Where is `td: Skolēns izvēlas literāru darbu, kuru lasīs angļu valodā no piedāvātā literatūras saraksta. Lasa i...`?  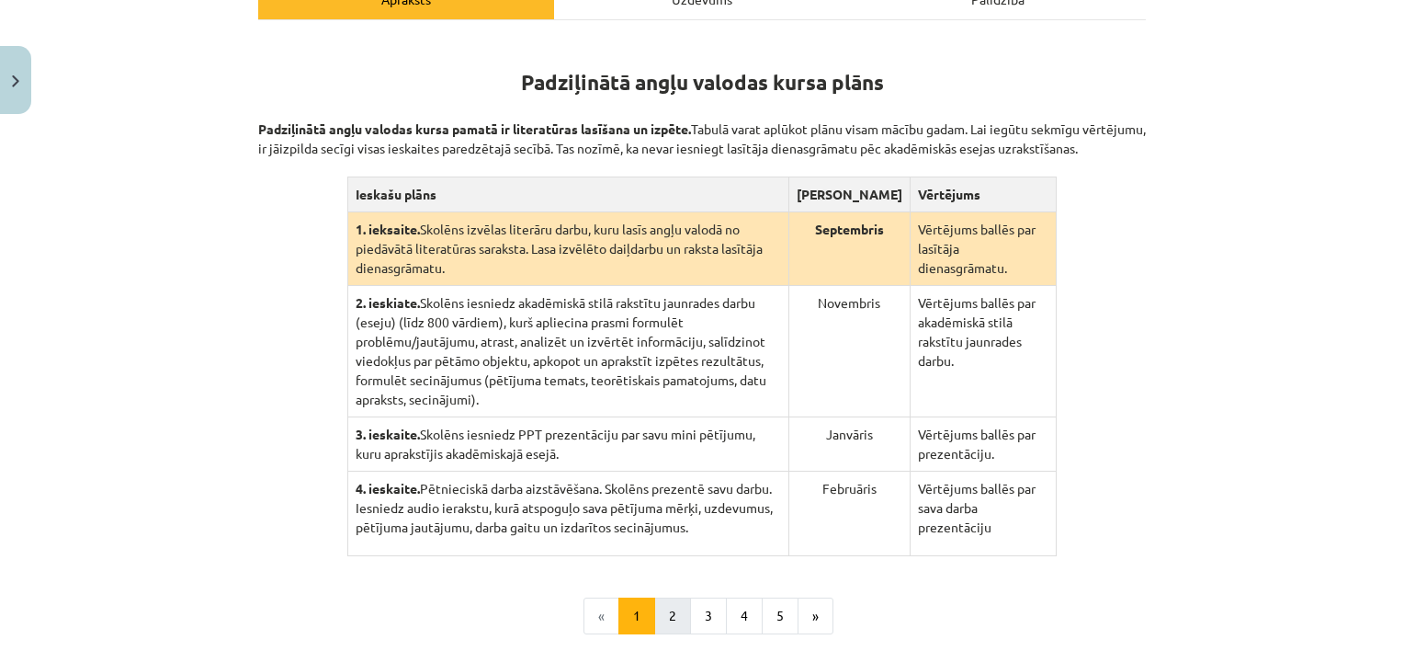 td: Skolēns izvēlas literāru darbu, kuru lasīs angļu valodā no piedāvātā literatūras saraksta. Lasa i... is located at coordinates (568, 249).